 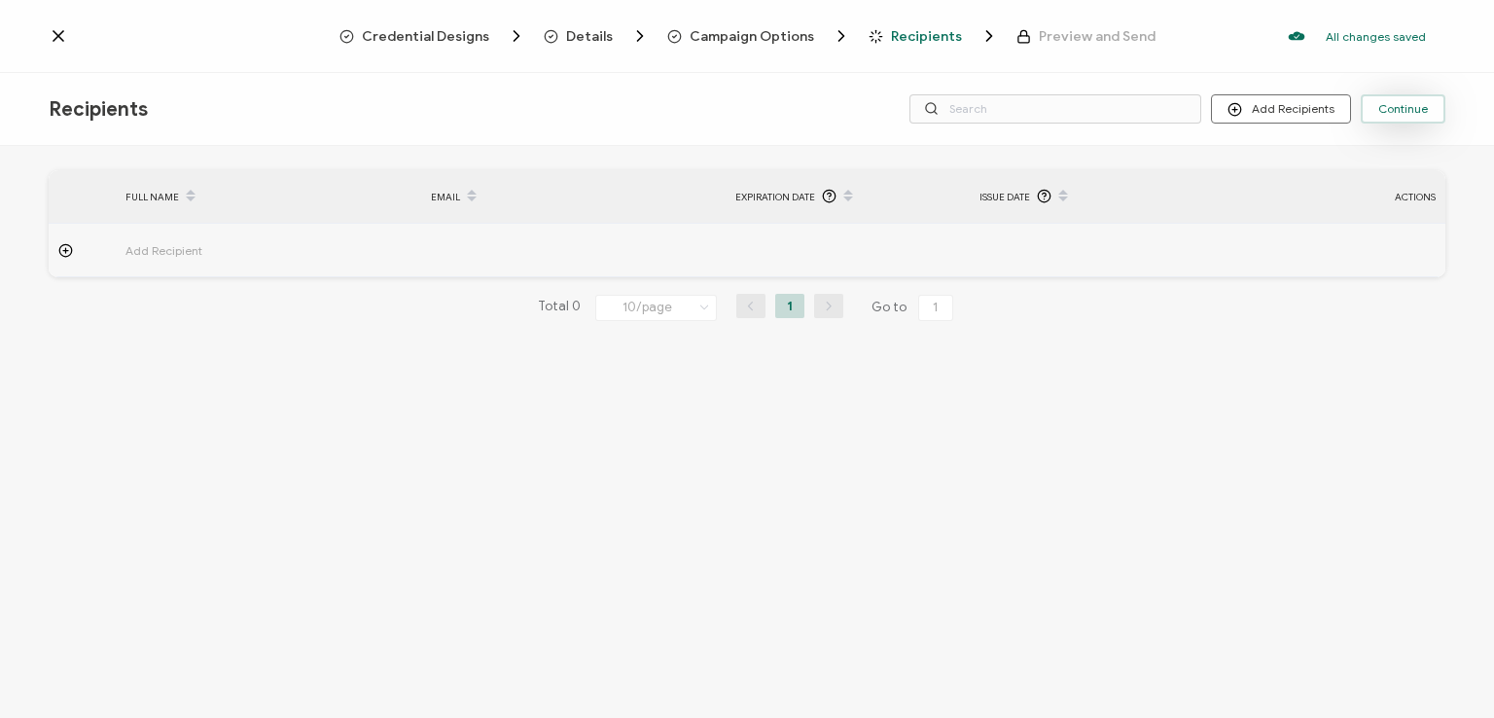 What do you see at coordinates (574, 196) in the screenshot?
I see `div: EMAIL` at bounding box center [574, 196].